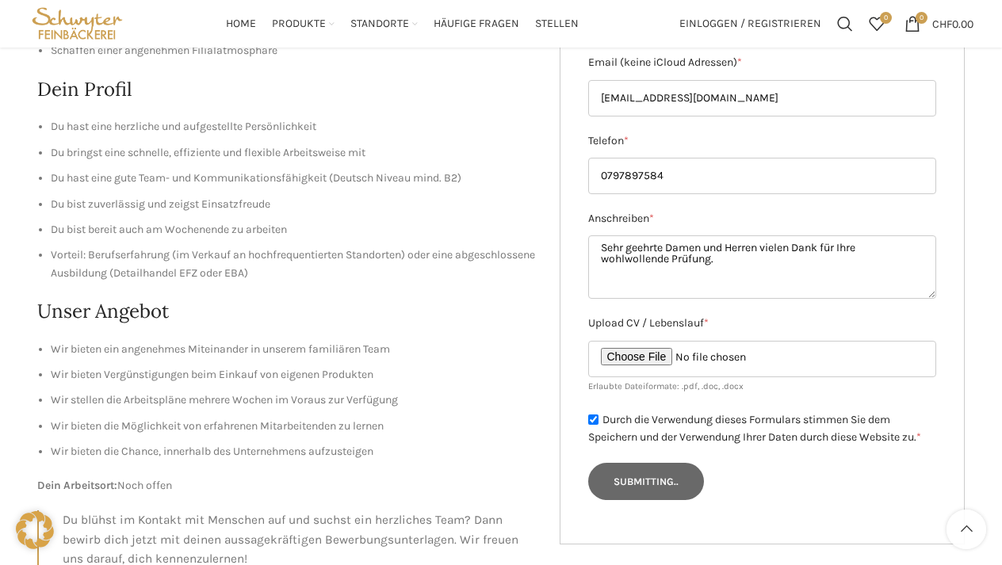 This screenshot has height=565, width=1002. I want to click on li: Wir bieten ein angenehmes Miteinander in unserem familiären Team, so click(293, 350).